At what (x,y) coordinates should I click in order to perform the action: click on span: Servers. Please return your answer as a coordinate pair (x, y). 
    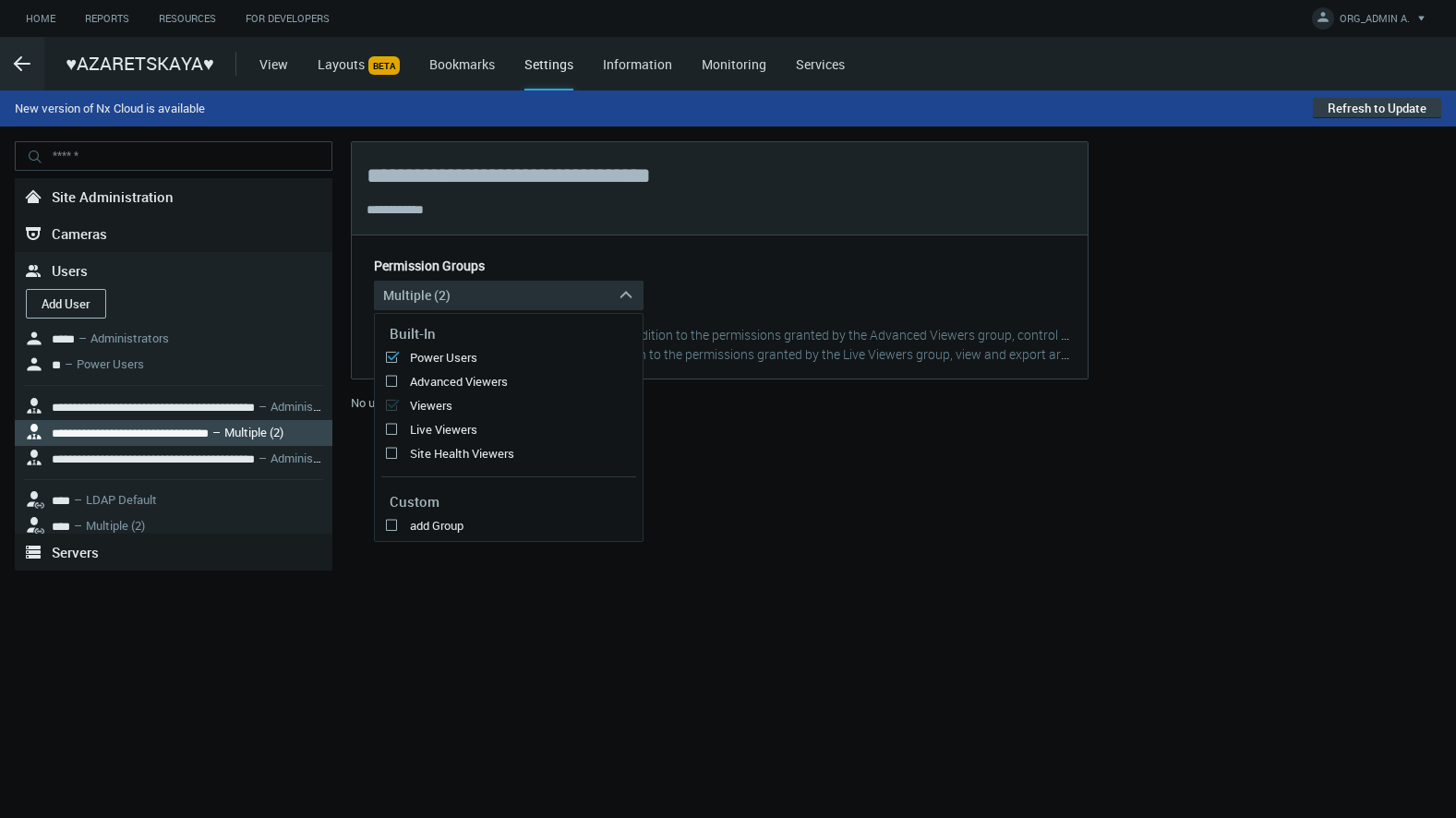
    Looking at the image, I should click on (74, 552).